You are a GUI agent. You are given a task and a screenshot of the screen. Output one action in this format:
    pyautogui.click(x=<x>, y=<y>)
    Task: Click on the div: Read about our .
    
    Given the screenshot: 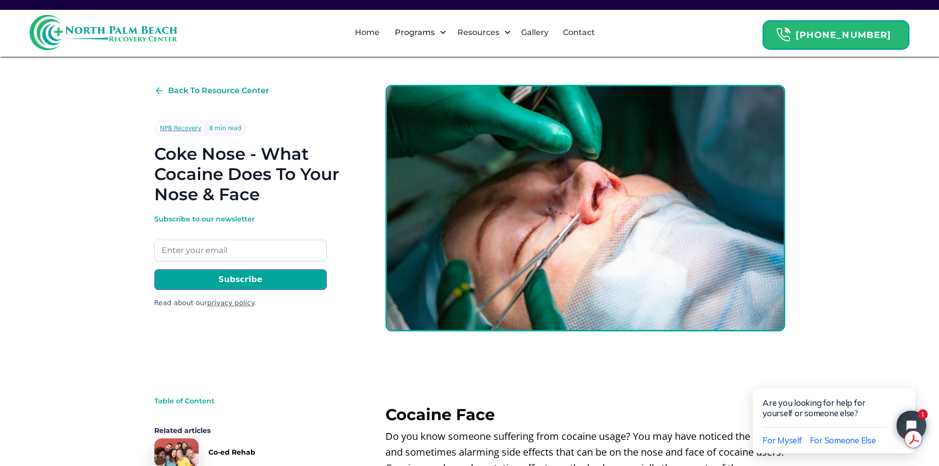 What is the action you would take?
    pyautogui.click(x=241, y=303)
    